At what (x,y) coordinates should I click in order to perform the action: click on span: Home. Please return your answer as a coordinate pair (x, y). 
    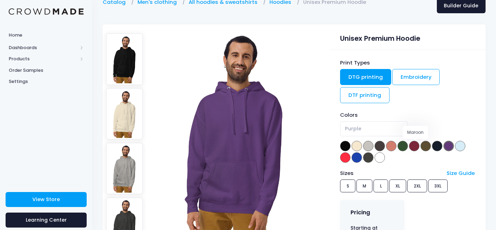
    Looking at the image, I should click on (46, 35).